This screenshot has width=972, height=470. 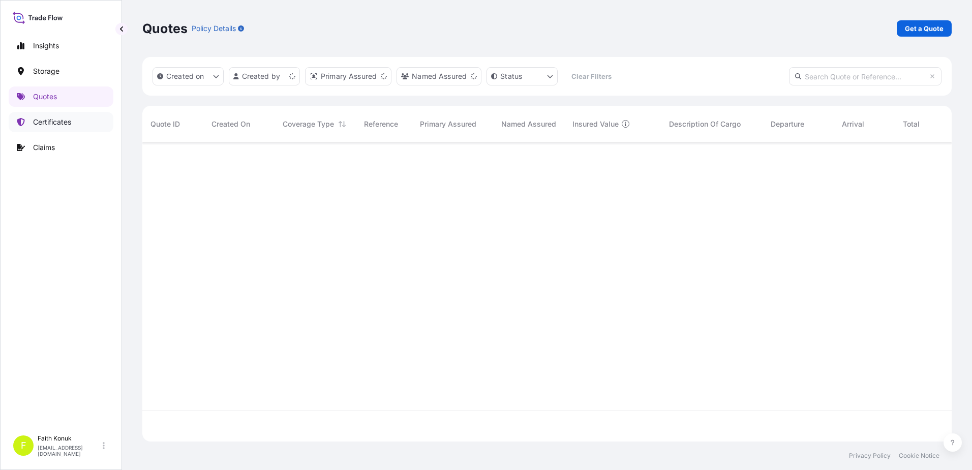 I want to click on p: Policy Details, so click(x=214, y=28).